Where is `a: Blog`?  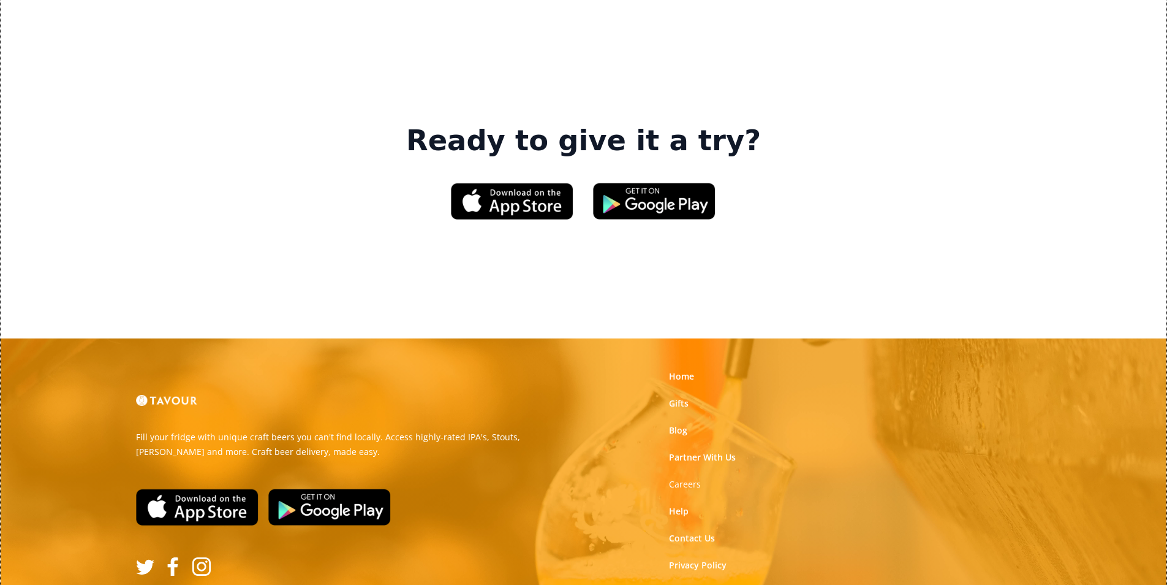 a: Blog is located at coordinates (678, 430).